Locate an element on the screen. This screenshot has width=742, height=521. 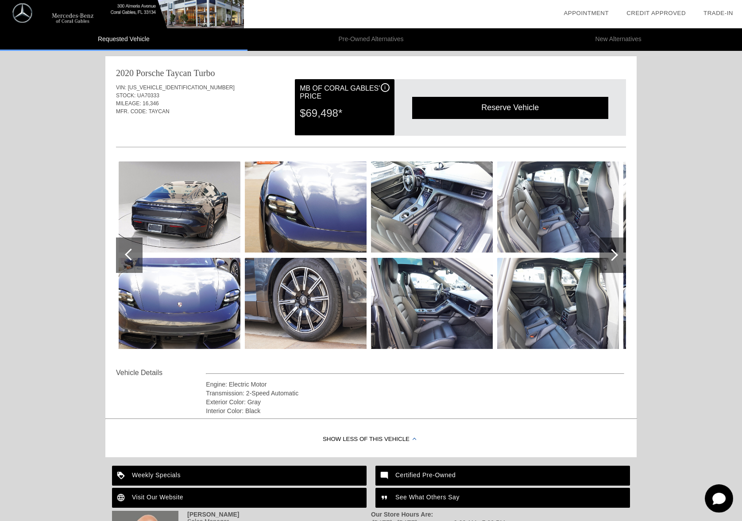
a: Visit Our Website is located at coordinates (239, 498).